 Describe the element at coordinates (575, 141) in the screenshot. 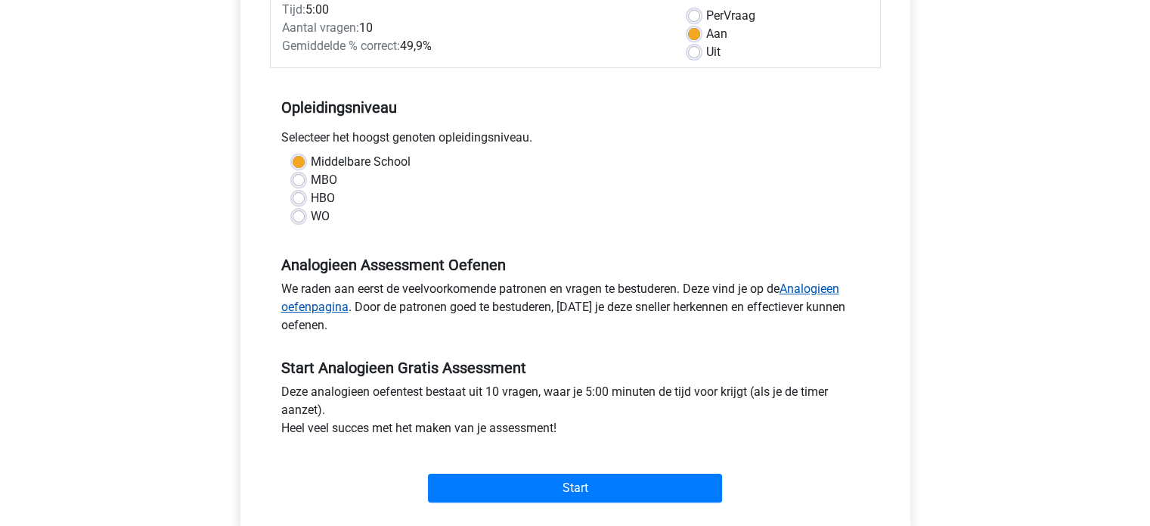

I see `div: Selecteer het hoogst genoten opleidingsniveau.` at that location.